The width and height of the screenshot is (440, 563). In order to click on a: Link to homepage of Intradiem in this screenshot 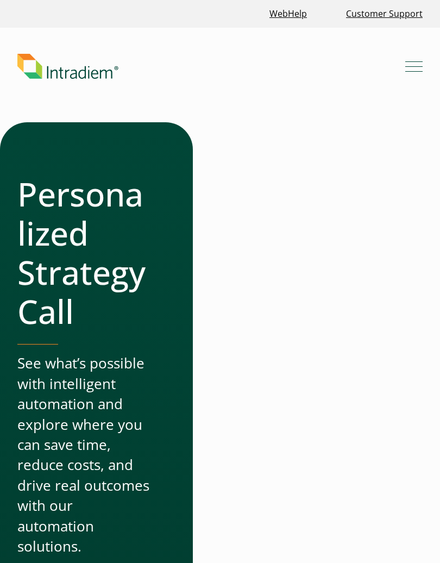, I will do `click(211, 66)`.